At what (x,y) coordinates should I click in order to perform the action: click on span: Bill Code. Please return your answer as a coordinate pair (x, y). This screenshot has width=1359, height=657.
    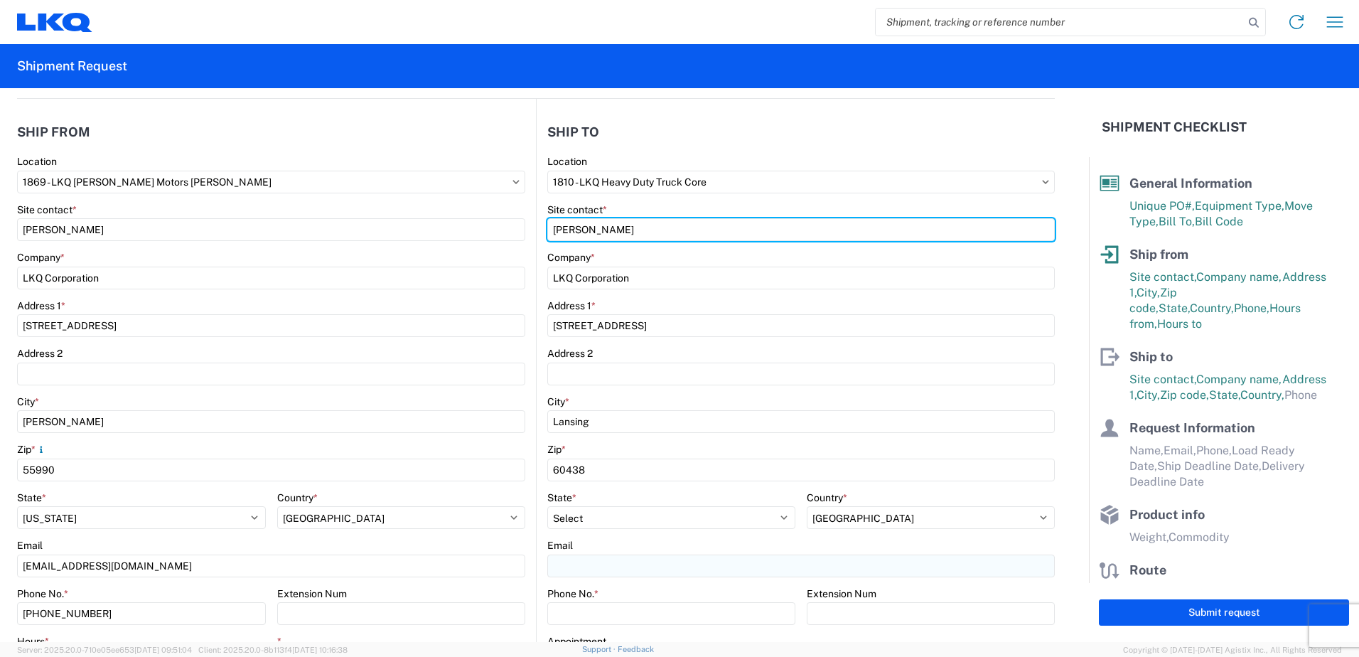
    Looking at the image, I should click on (1219, 221).